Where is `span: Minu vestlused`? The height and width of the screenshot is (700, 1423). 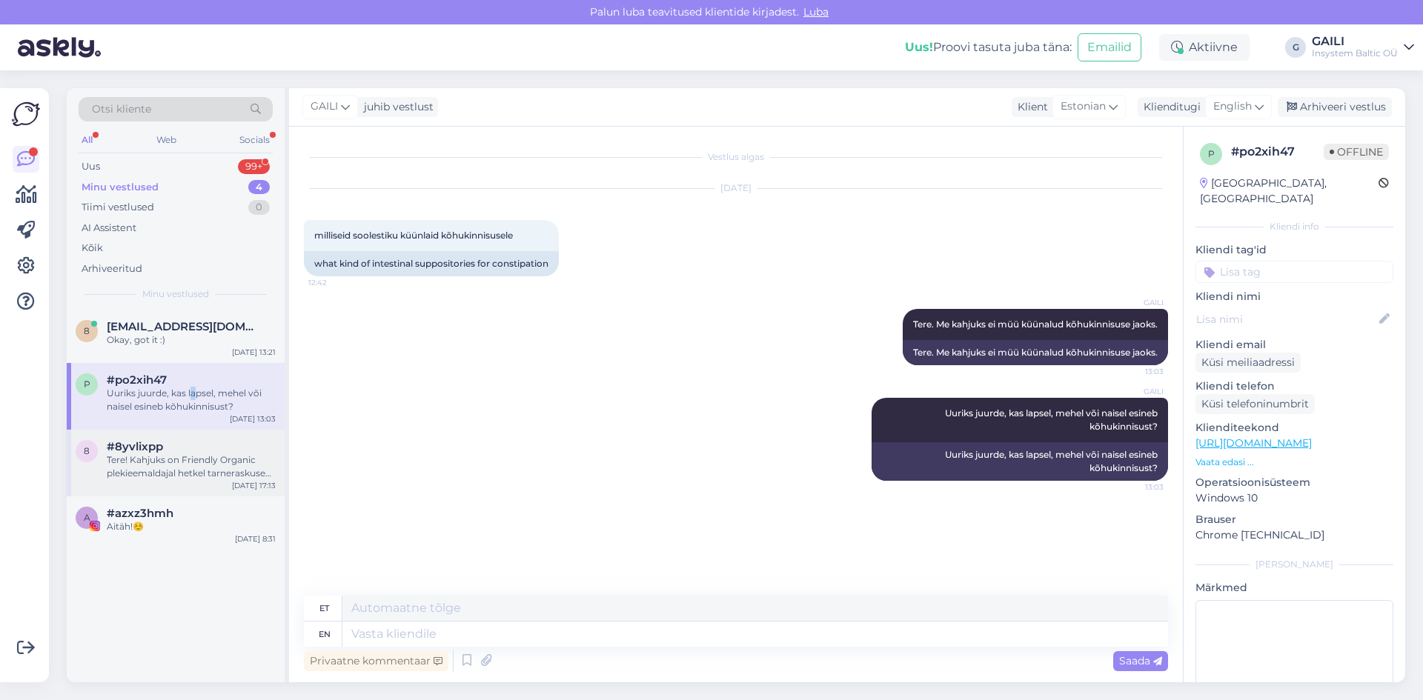
span: Minu vestlused is located at coordinates (176, 294).